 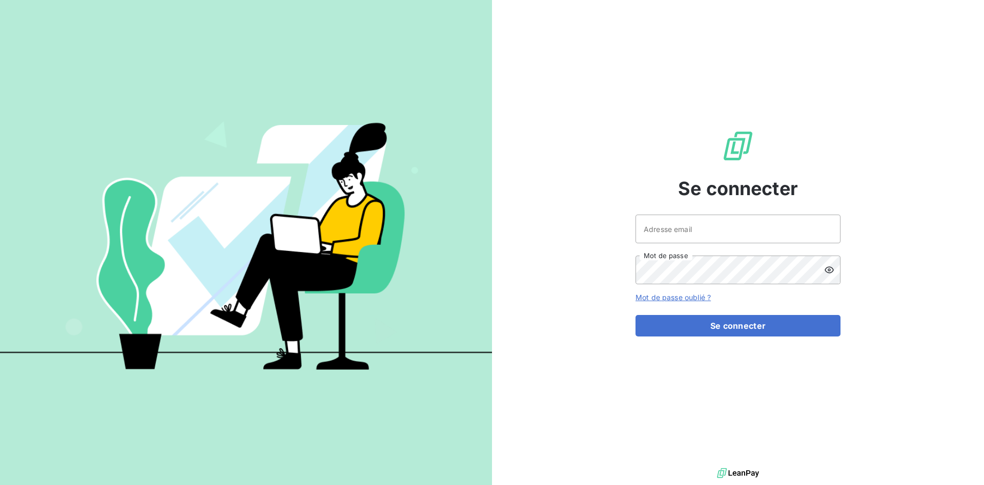 I want to click on input: placeholder, so click(x=738, y=229).